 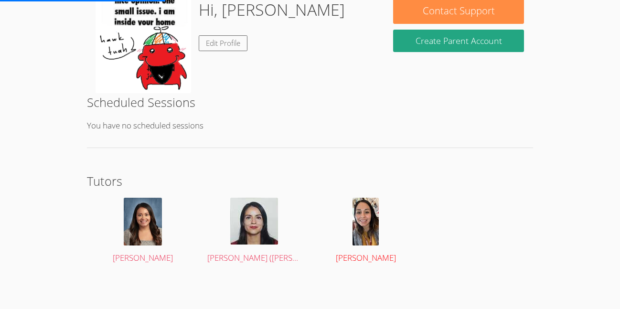 I want to click on h2: Scheduled Sessions, so click(x=310, y=102).